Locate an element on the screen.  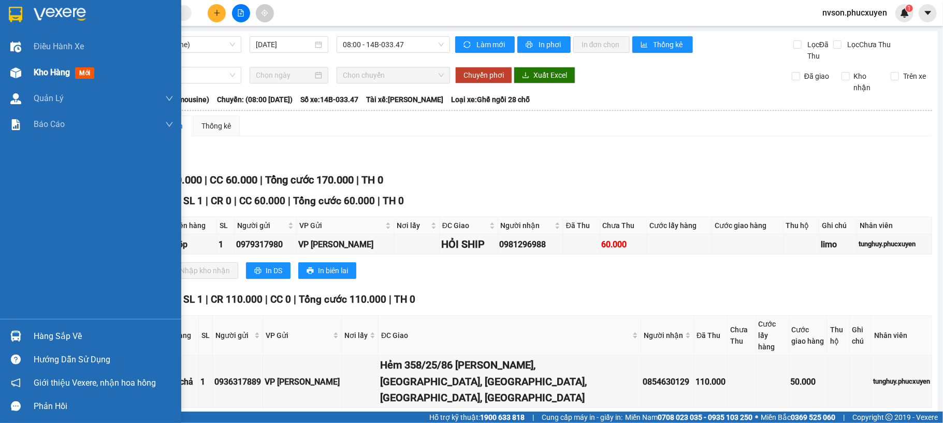
span: Người nhận is located at coordinates (527, 225).